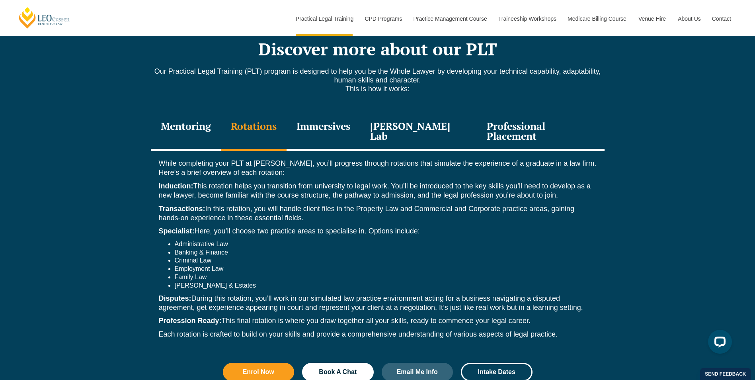 The width and height of the screenshot is (755, 380). What do you see at coordinates (323, 132) in the screenshot?
I see `div: Immersives` at bounding box center [323, 132].